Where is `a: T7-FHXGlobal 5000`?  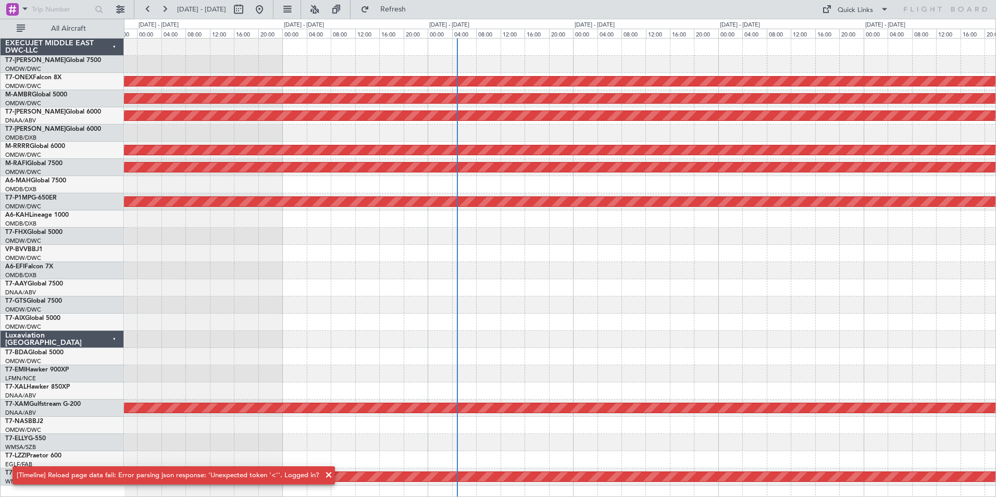
a: T7-FHXGlobal 5000 is located at coordinates (34, 232).